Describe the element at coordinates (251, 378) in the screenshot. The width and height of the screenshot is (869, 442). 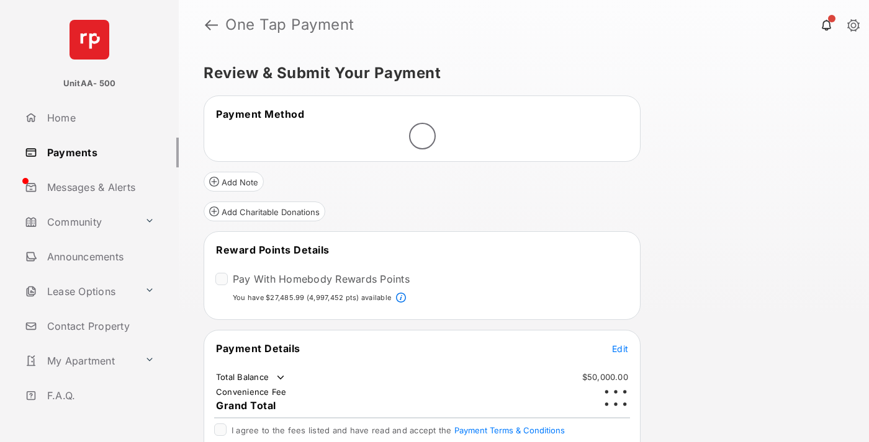
I see `td: Total Balance` at that location.